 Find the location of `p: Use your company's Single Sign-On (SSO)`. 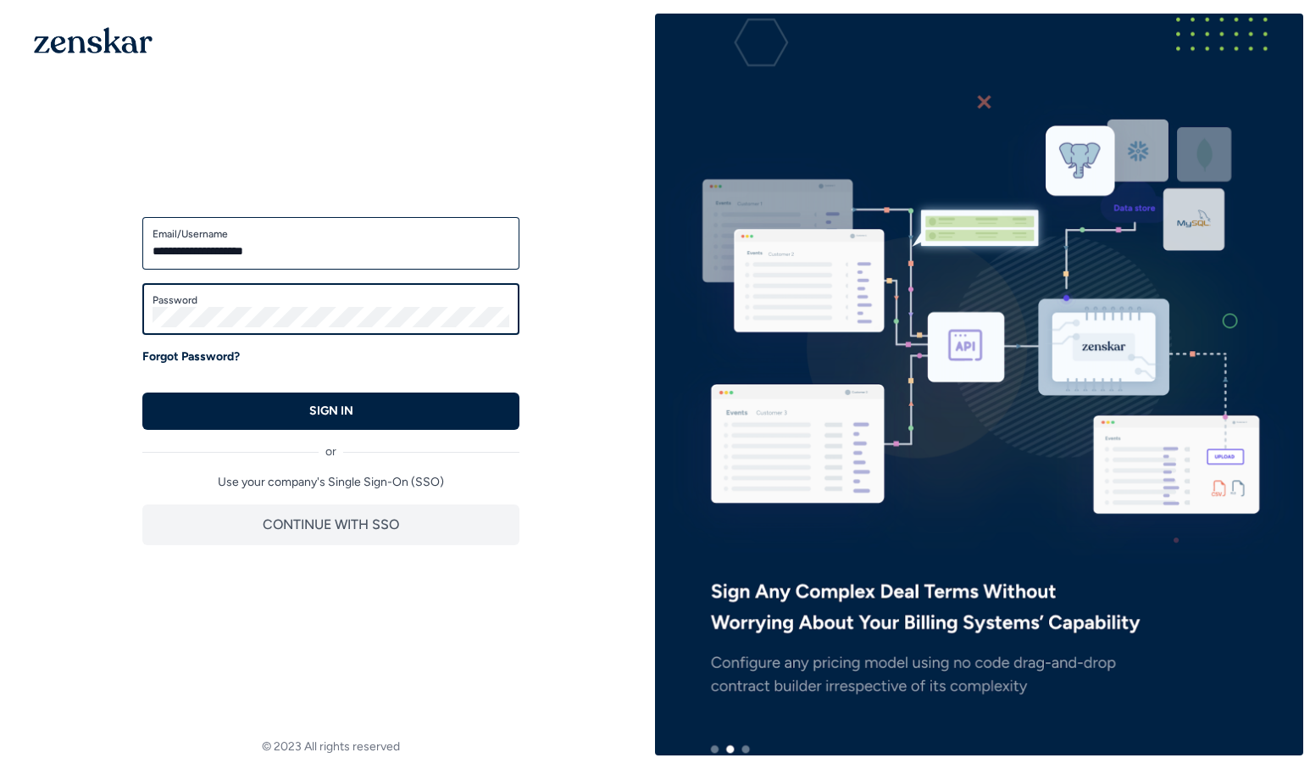

p: Use your company's Single Sign-On (SSO) is located at coordinates (331, 482).